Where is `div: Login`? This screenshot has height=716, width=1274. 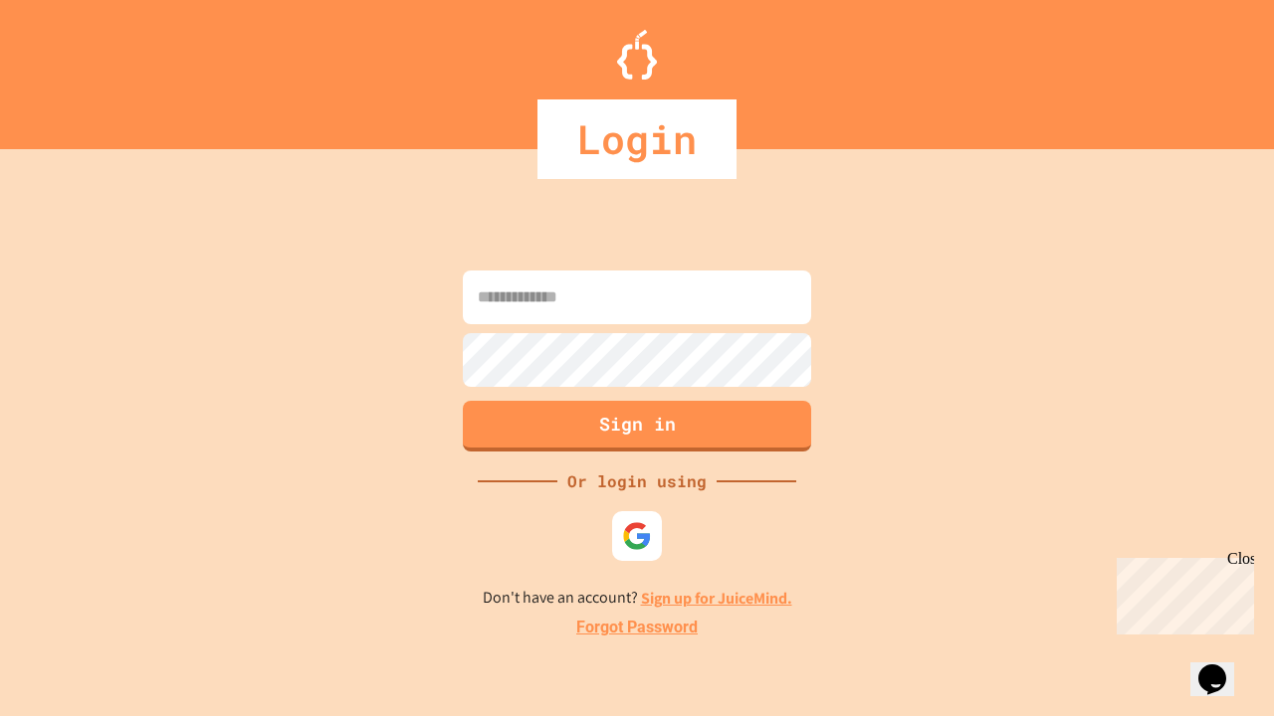
div: Login is located at coordinates (637, 139).